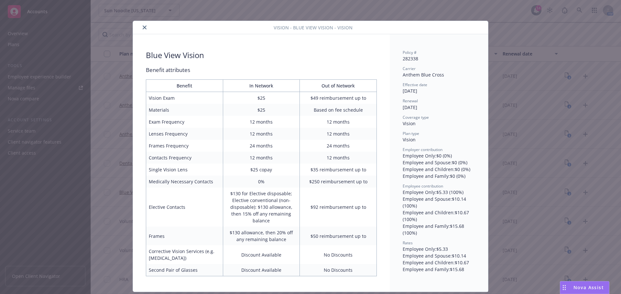 Image resolution: width=621 pixels, height=294 pixels. I want to click on td: Medically Necessary Contacts, so click(185, 182).